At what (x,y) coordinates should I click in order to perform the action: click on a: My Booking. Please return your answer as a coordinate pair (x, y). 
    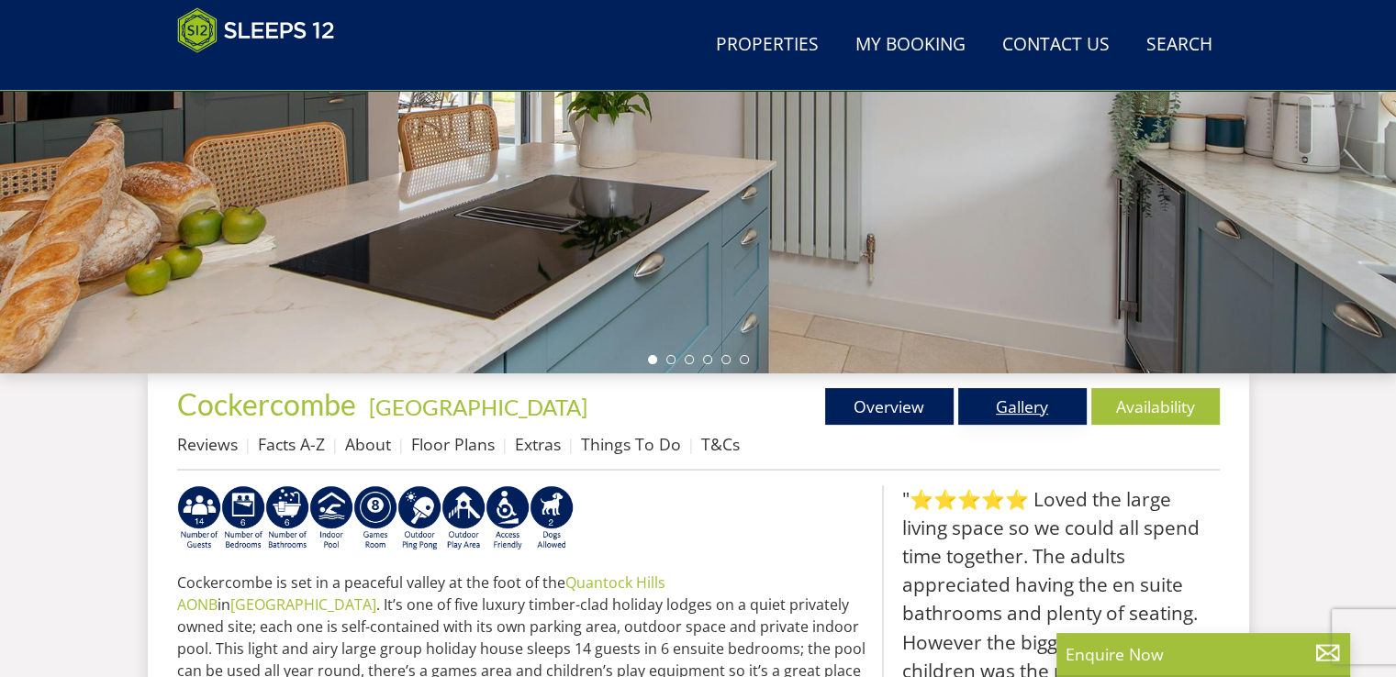
    Looking at the image, I should click on (910, 45).